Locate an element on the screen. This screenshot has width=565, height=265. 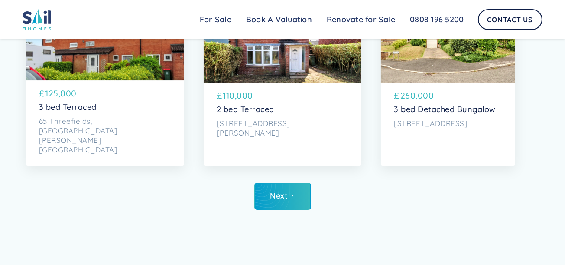
div: Next is located at coordinates (279, 196).